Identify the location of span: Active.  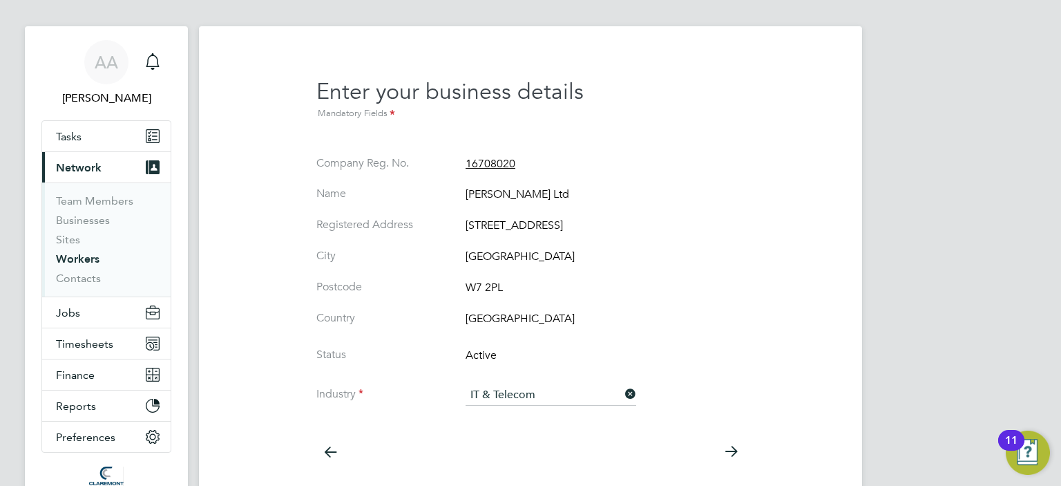
(481, 356).